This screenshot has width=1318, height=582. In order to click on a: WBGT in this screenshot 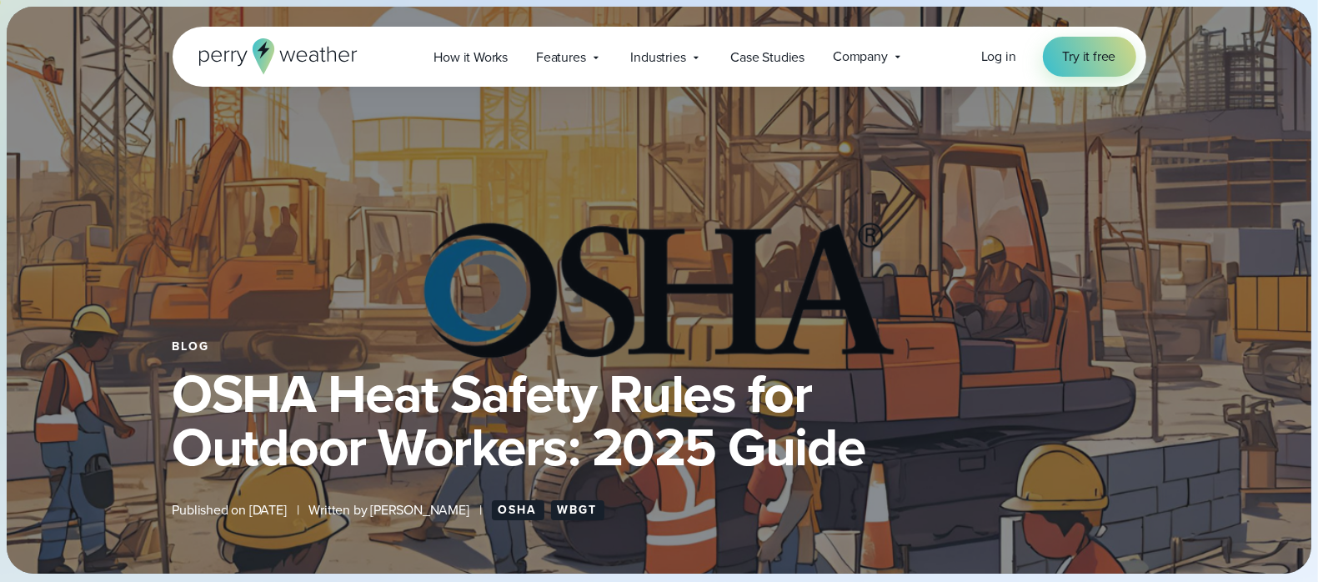, I will do `click(578, 510)`.